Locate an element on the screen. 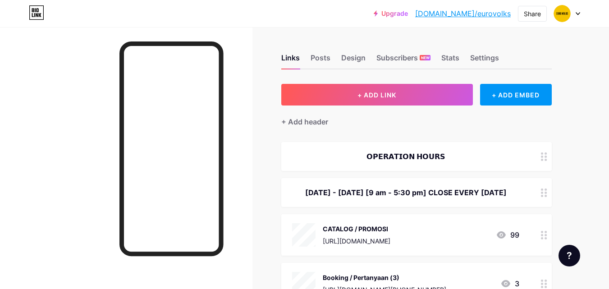 Image resolution: width=609 pixels, height=289 pixels. div: Links is located at coordinates (291, 60).